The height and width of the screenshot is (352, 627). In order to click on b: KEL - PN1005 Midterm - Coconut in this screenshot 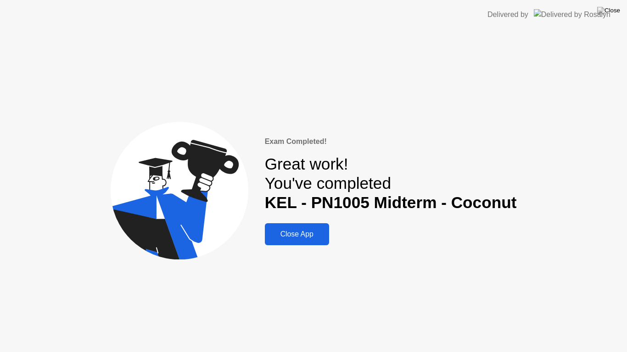, I will do `click(390, 202)`.